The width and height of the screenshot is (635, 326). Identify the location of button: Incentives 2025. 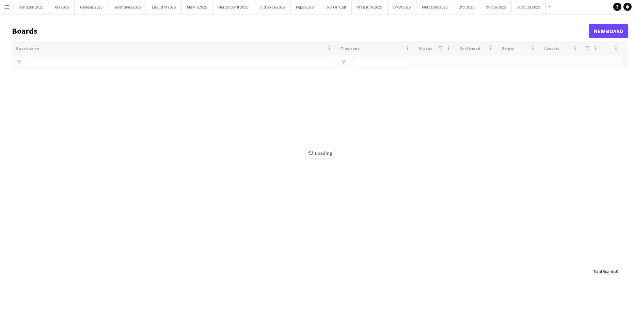
(127, 7).